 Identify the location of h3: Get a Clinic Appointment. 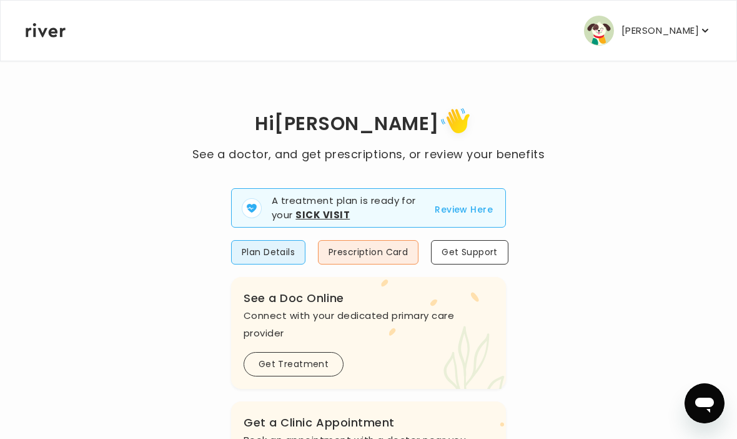
(369, 422).